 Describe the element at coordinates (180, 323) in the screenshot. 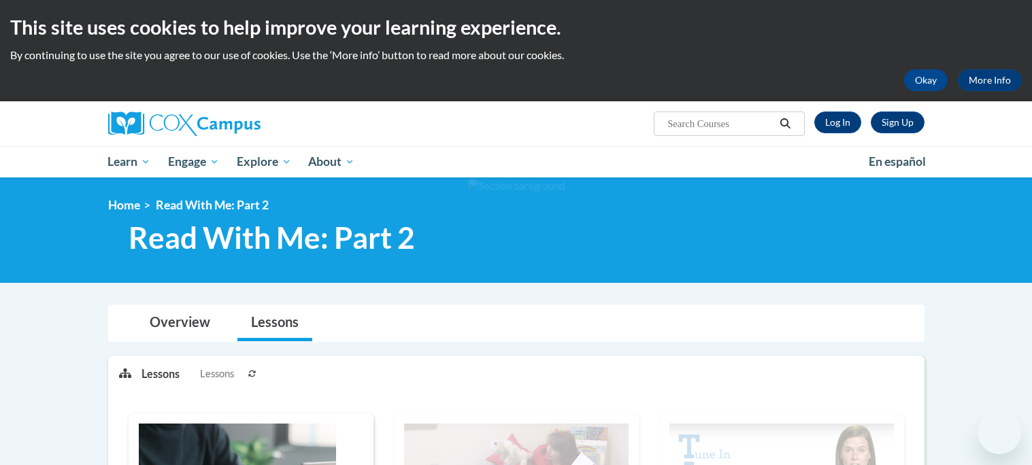

I see `a: Overview` at that location.